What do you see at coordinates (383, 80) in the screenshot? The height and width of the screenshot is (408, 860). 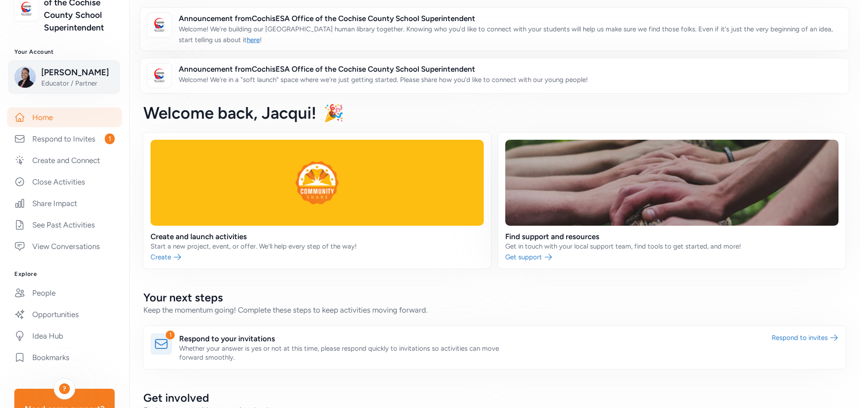 I see `p: Welcome! We're in a "soft launch" space where we're just getting started. Please share how you'd ...` at bounding box center [383, 80].